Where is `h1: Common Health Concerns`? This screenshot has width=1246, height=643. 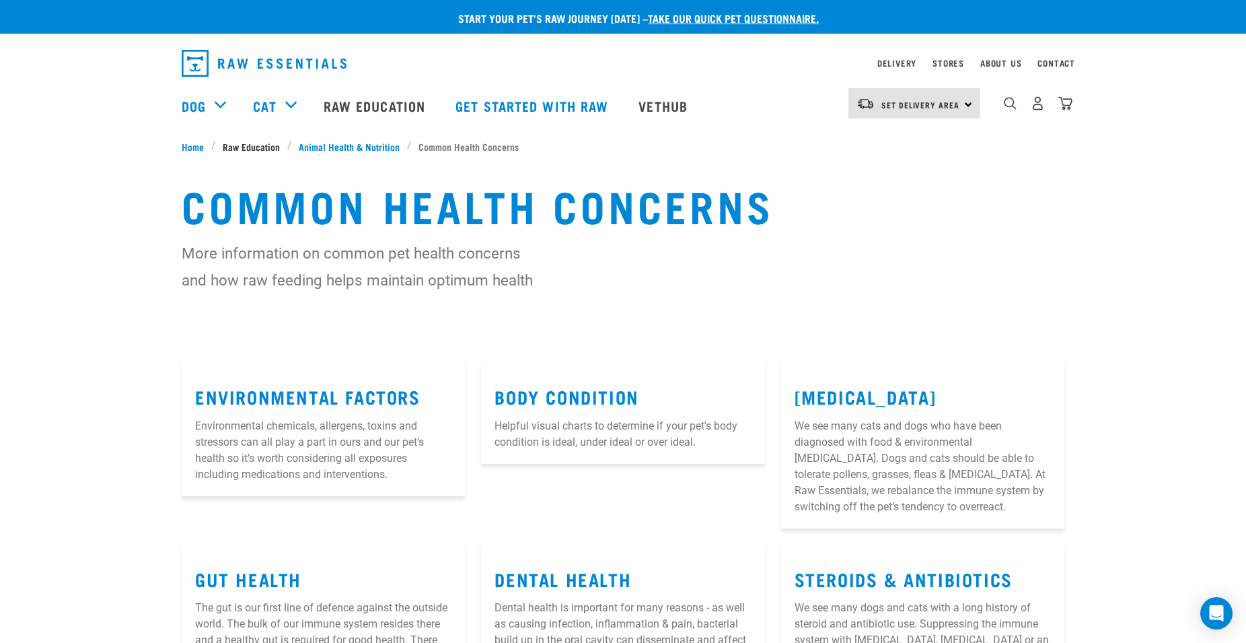
h1: Common Health Concerns is located at coordinates (623, 205).